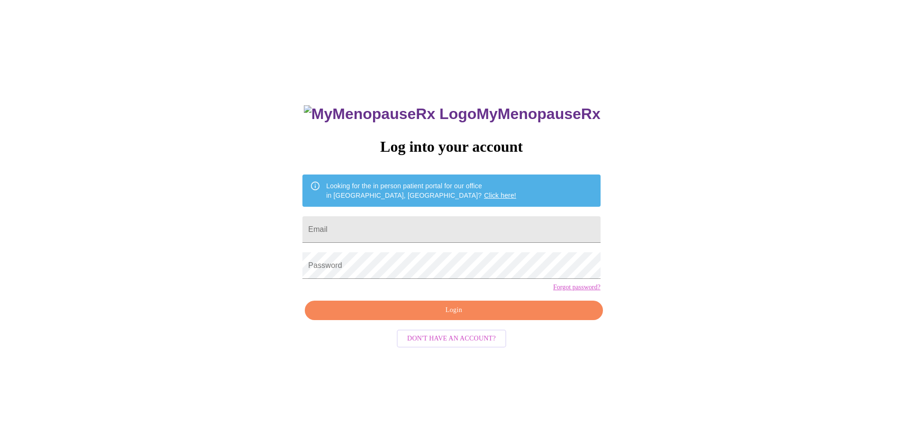 The width and height of the screenshot is (903, 432). What do you see at coordinates (452, 114) in the screenshot?
I see `h3: MyMenopauseRx` at bounding box center [452, 114].